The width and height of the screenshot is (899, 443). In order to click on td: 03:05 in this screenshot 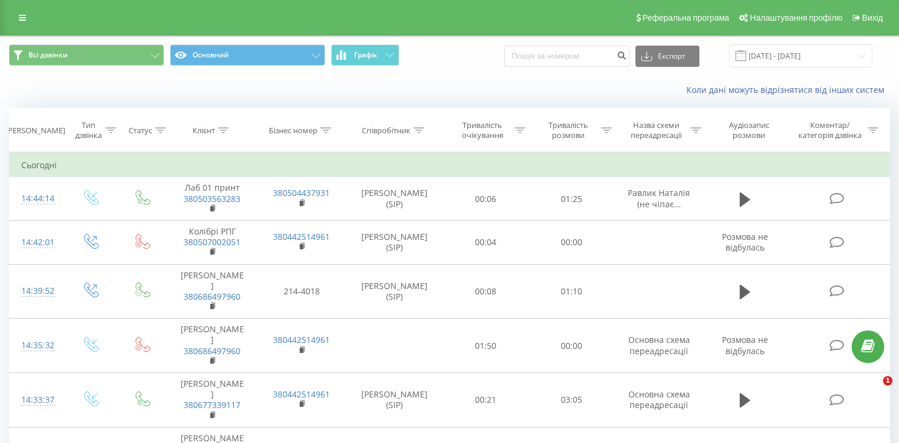, I will do `click(571, 400)`.